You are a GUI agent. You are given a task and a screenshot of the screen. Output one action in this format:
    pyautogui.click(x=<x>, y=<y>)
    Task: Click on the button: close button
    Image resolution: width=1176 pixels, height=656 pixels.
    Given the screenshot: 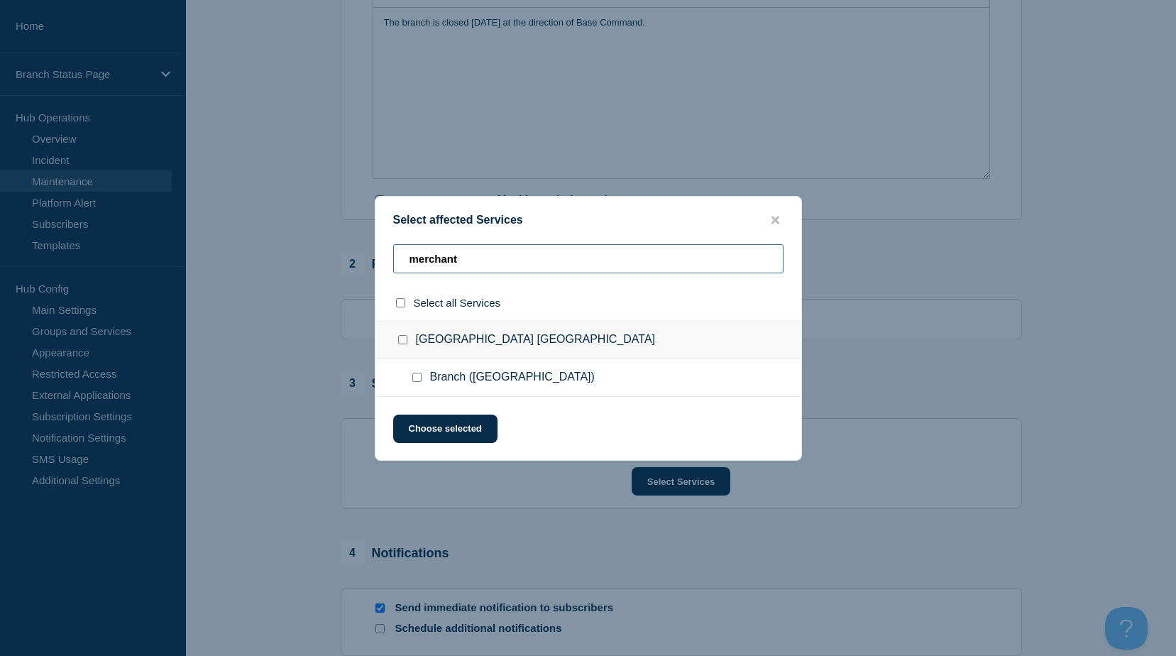 What is the action you would take?
    pyautogui.click(x=775, y=220)
    